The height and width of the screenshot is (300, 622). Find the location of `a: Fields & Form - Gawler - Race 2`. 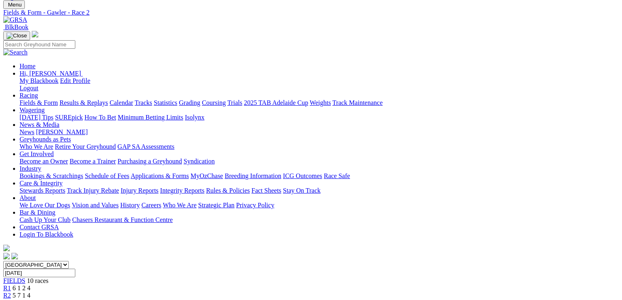

a: Fields & Form - Gawler - Race 2 is located at coordinates (308, 13).